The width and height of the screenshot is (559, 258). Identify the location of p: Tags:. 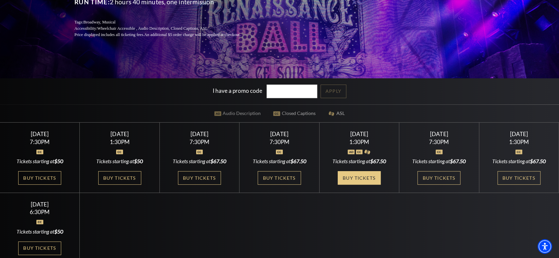
(165, 22).